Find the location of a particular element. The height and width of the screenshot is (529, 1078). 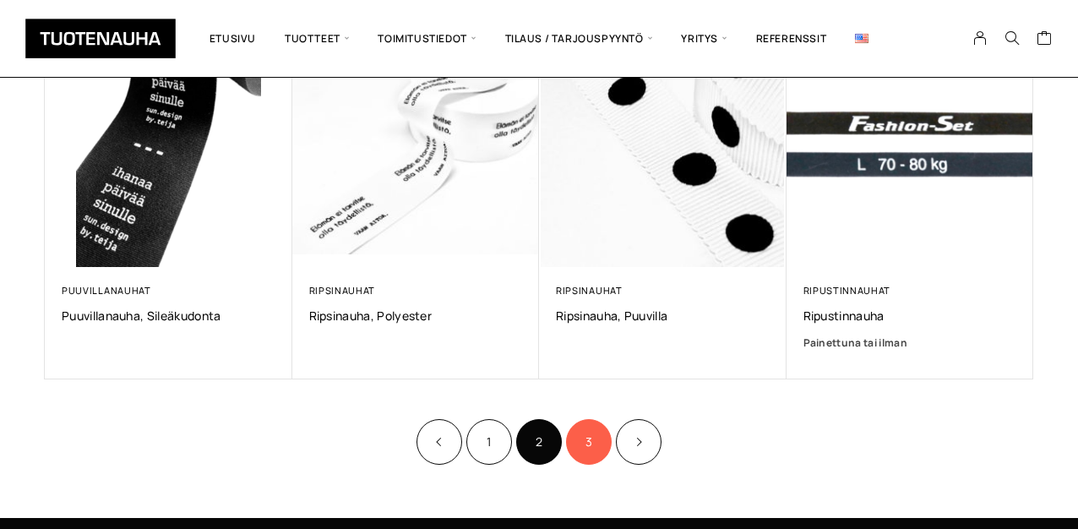

a: Cart is located at coordinates (1045, 40).